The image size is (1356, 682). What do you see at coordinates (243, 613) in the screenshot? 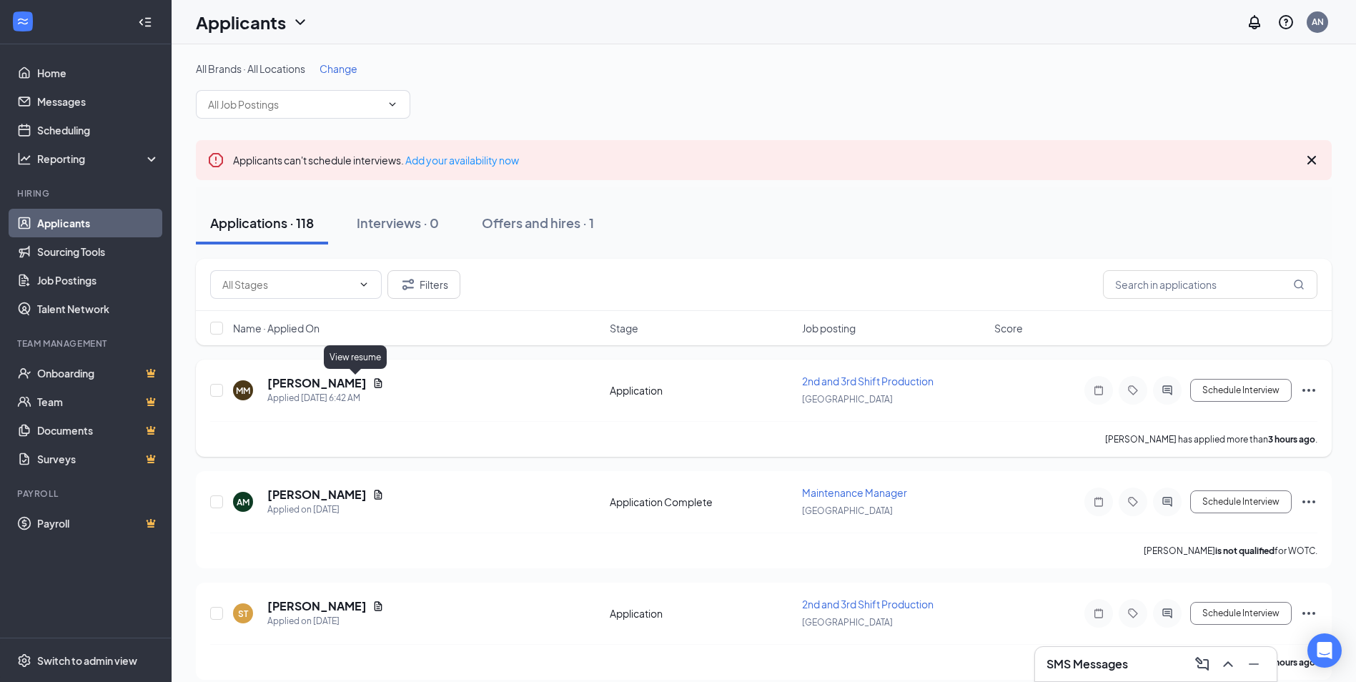
I see `div: ST` at bounding box center [243, 613].